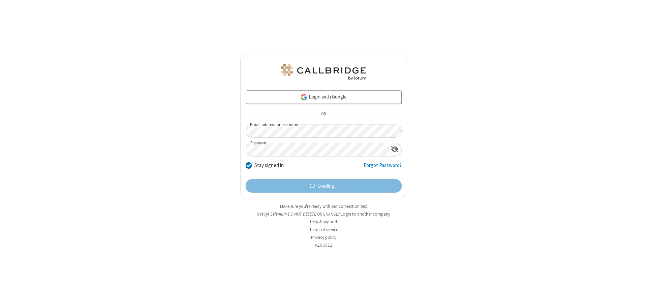 The width and height of the screenshot is (647, 307). I want to click on a: Login with Google, so click(323, 97).